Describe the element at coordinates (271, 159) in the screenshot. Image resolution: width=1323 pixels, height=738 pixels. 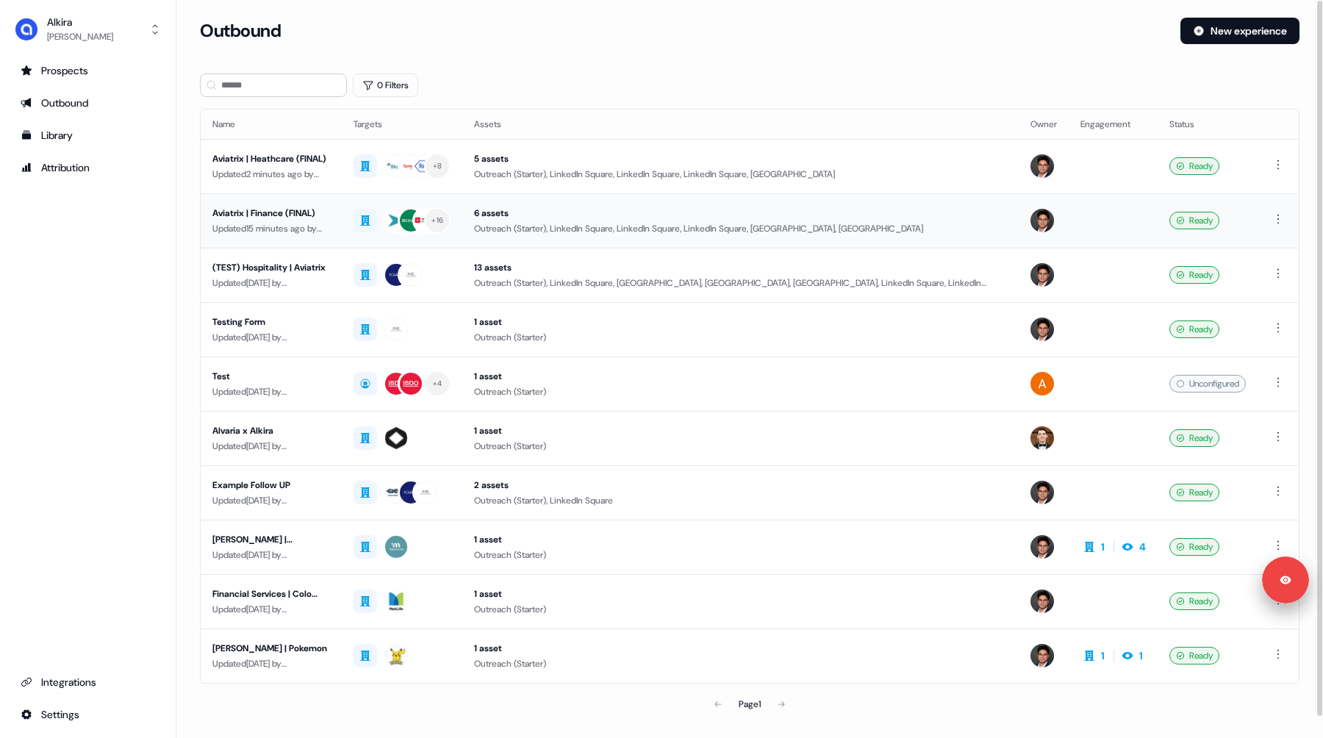
I see `div: Aviatrix | Heathcare (FINAL)` at that location.